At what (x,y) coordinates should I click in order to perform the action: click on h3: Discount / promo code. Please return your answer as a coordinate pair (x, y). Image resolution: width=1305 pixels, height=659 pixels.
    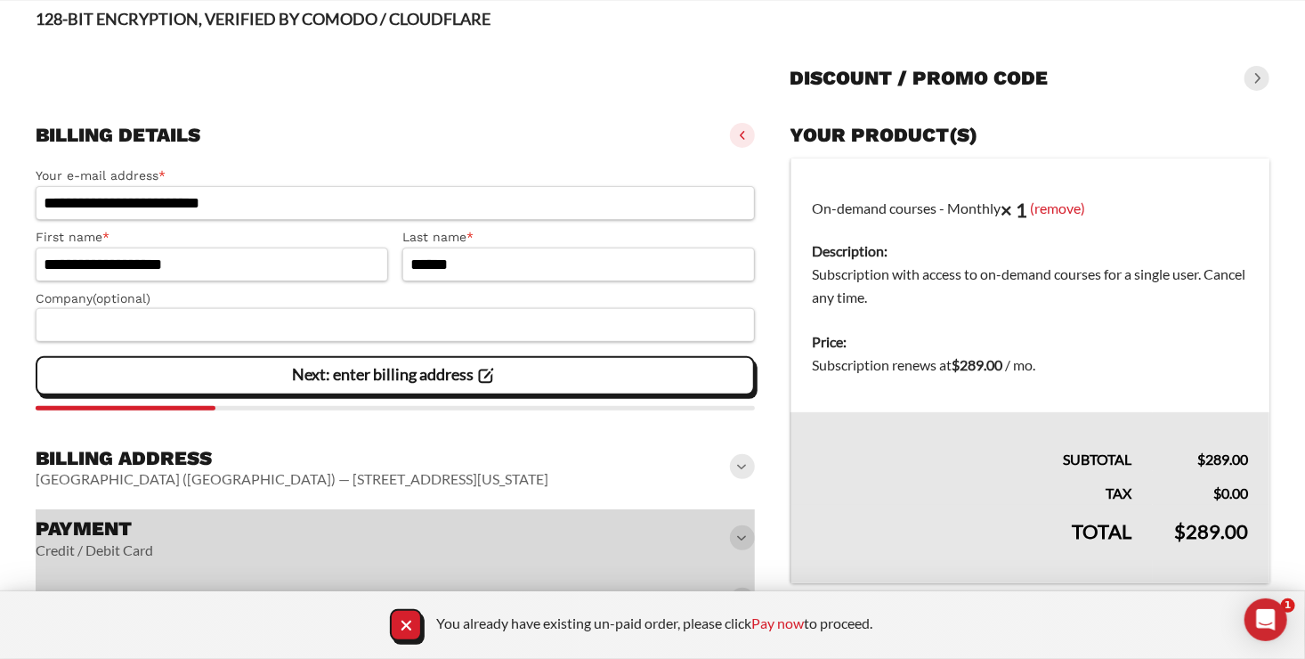
    Looking at the image, I should click on (920, 78).